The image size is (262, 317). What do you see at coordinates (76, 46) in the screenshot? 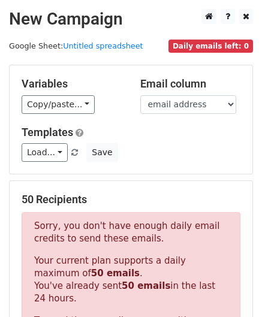
I see `small: Google Sheet:` at bounding box center [76, 46].